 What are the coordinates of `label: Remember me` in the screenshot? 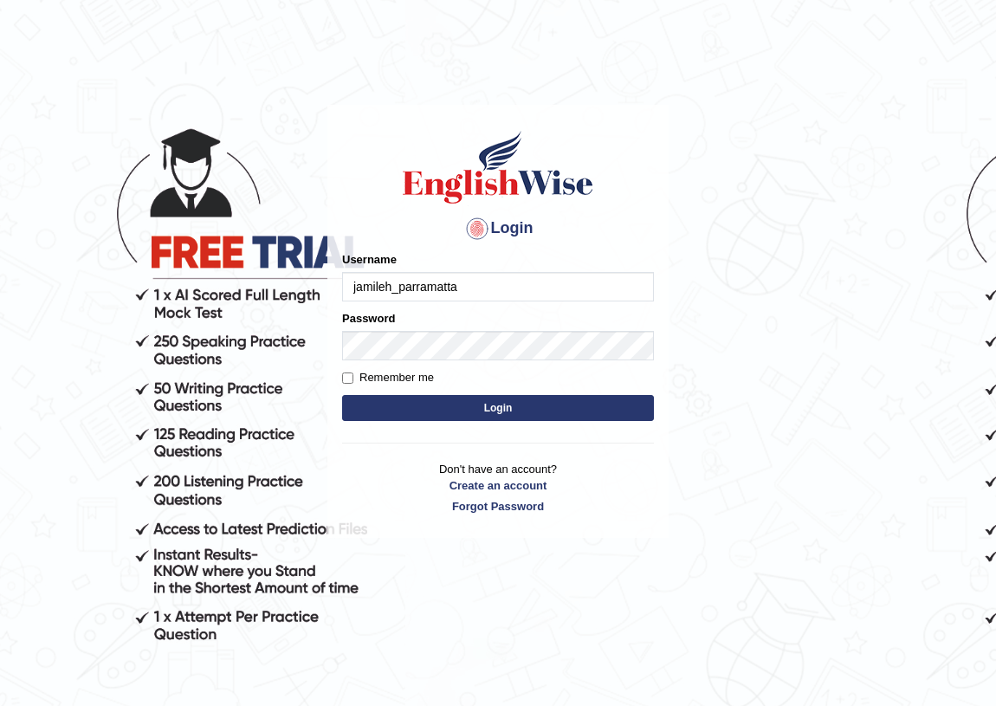 It's located at (388, 378).